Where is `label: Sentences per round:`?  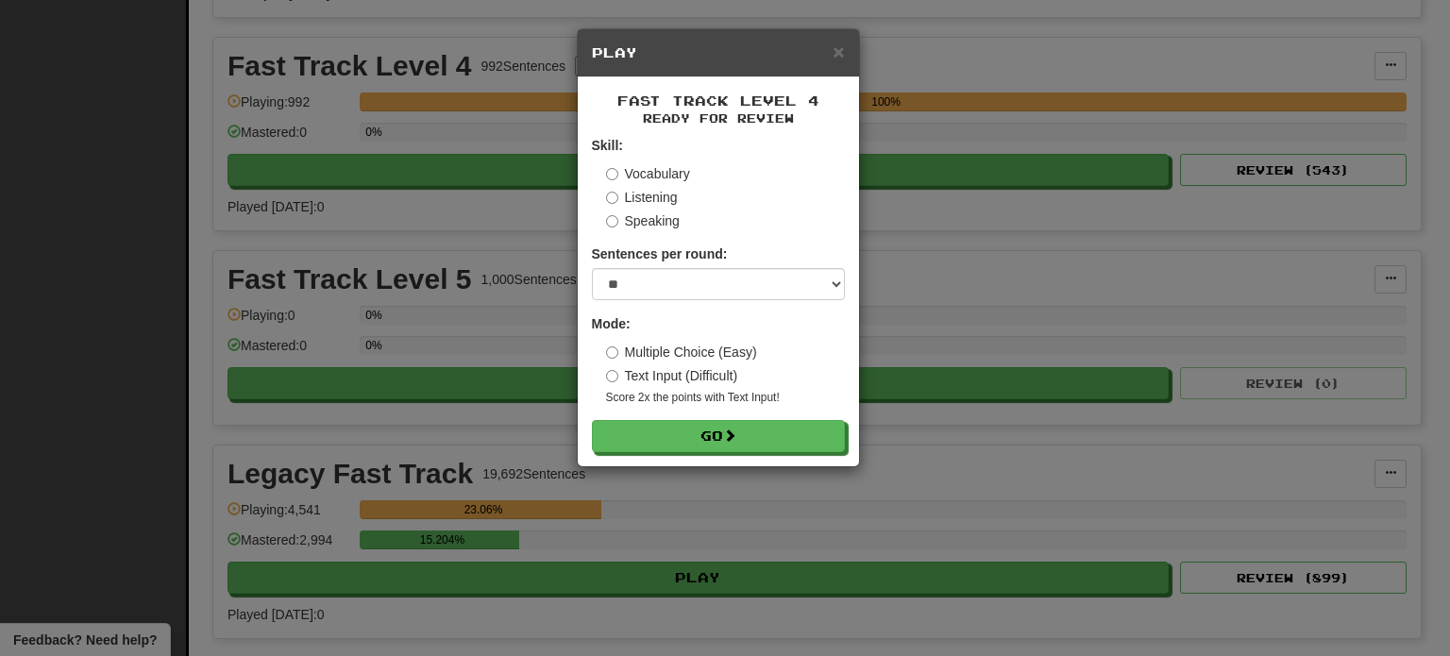 label: Sentences per round: is located at coordinates (660, 254).